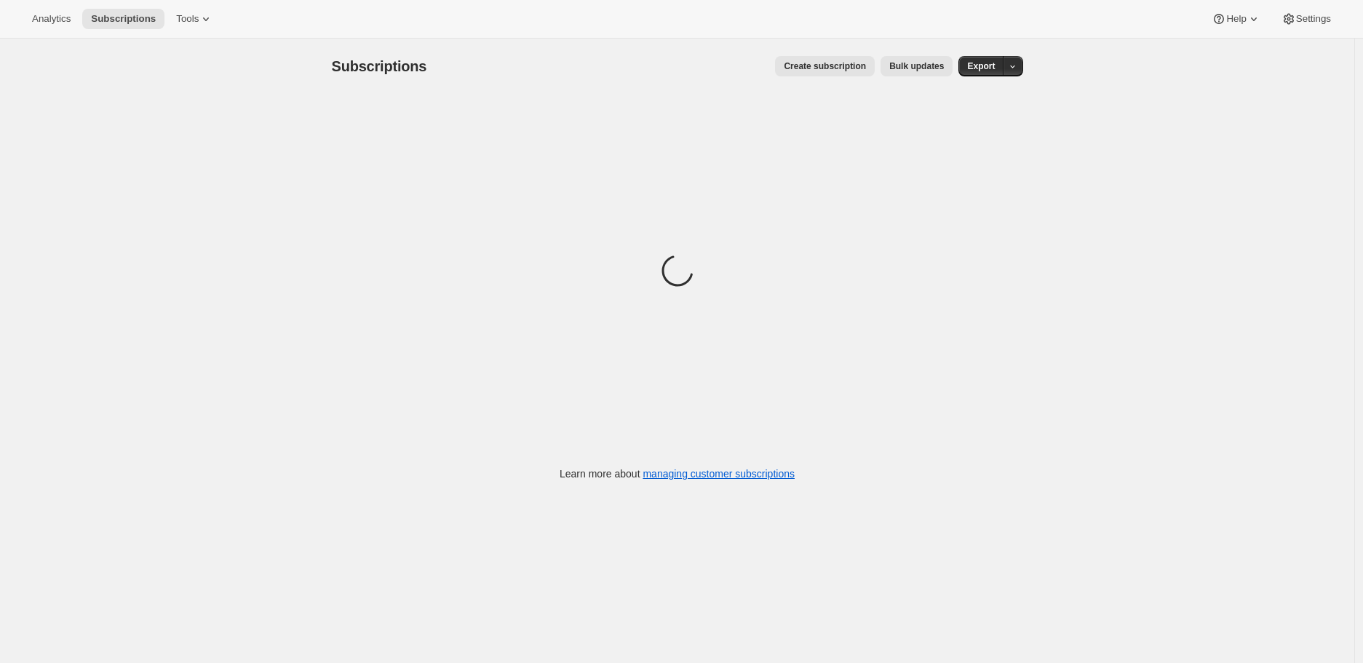 Image resolution: width=1363 pixels, height=663 pixels. Describe the element at coordinates (825, 66) in the screenshot. I see `button: Create subscription` at that location.